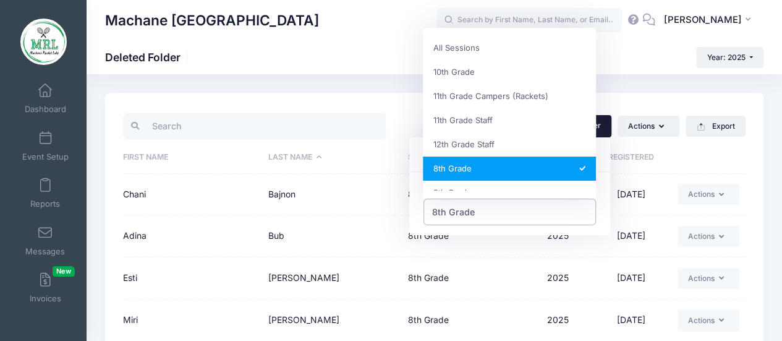 This screenshot has width=782, height=341. What do you see at coordinates (45, 240) in the screenshot?
I see `a: Messages` at bounding box center [45, 240].